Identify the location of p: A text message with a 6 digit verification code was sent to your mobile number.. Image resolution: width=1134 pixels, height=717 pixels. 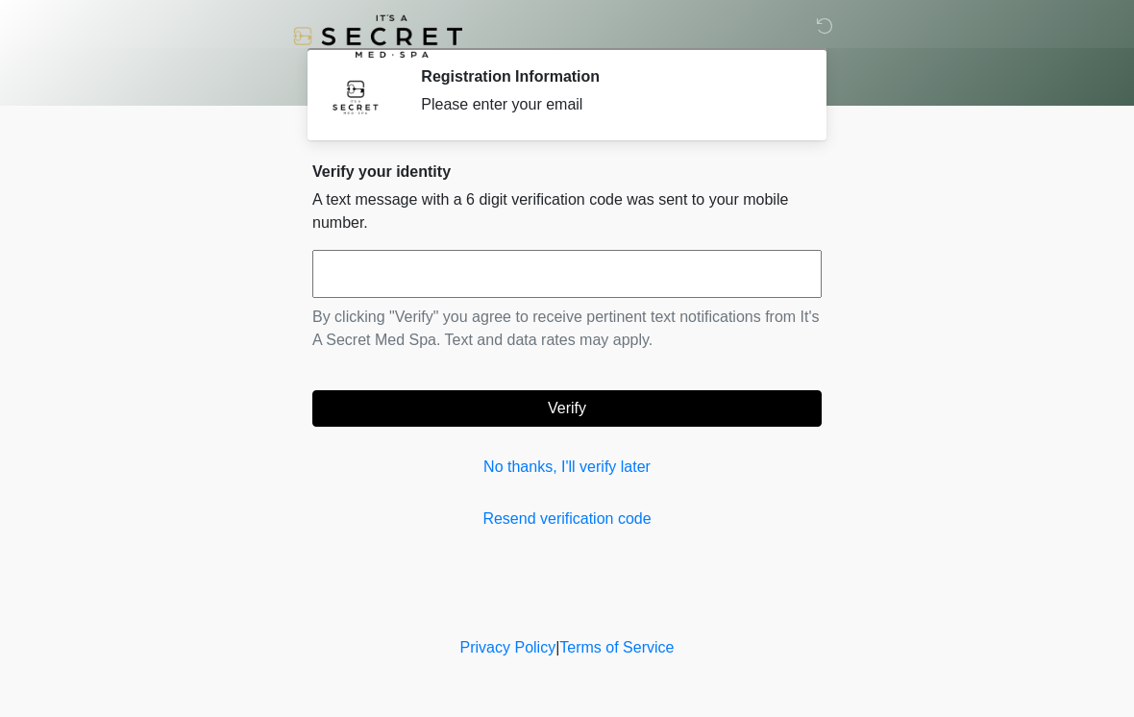
(567, 211).